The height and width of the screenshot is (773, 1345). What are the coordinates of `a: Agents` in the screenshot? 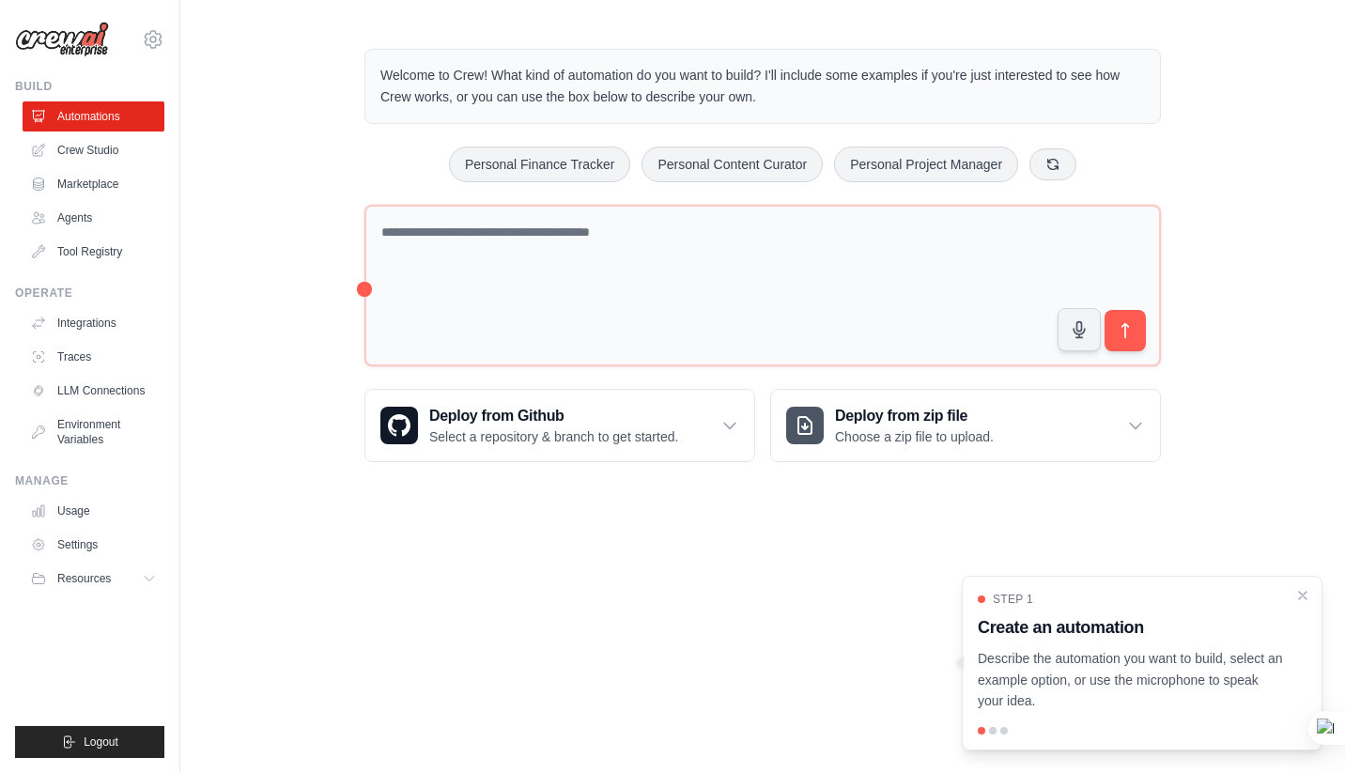 It's located at (93, 218).